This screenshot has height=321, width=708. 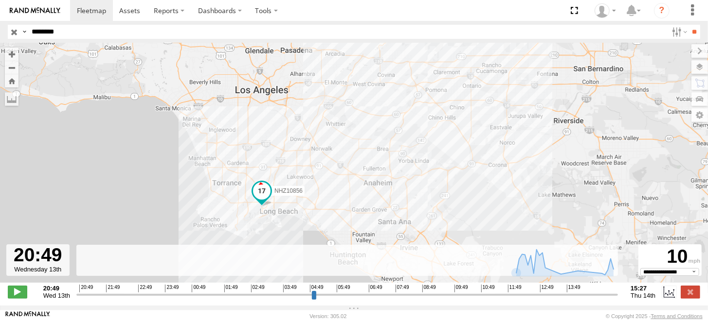 What do you see at coordinates (172, 289) in the screenshot?
I see `span: 23:49` at bounding box center [172, 289].